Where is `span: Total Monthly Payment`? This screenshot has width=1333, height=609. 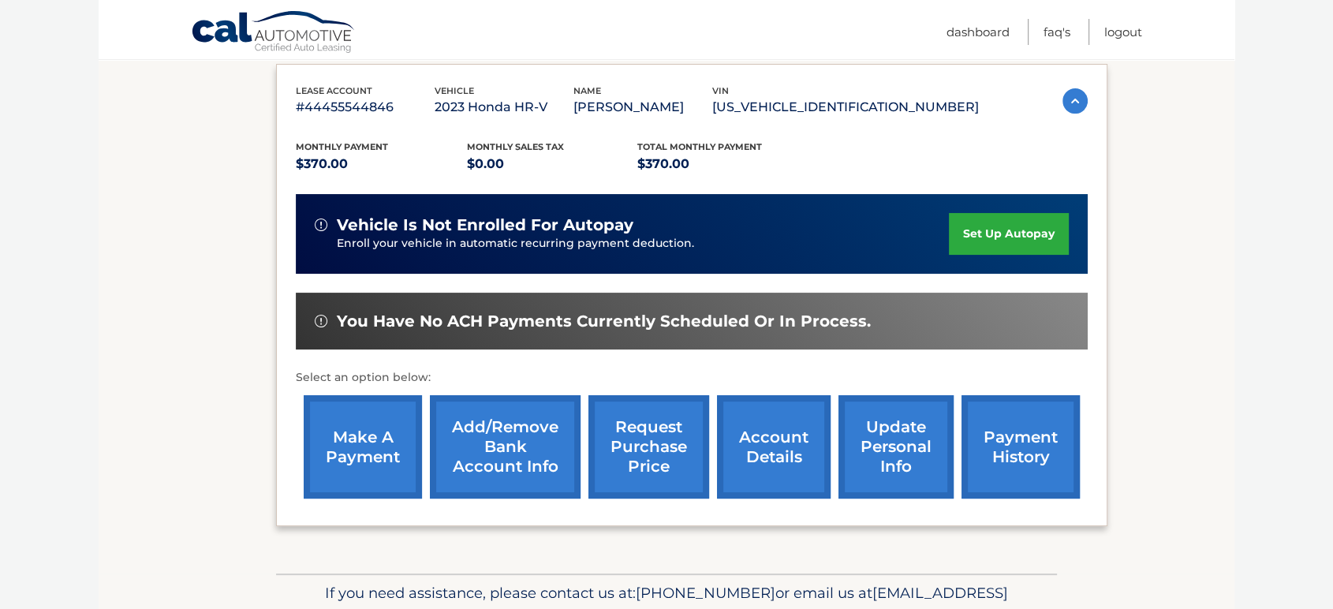
span: Total Monthly Payment is located at coordinates (700, 147).